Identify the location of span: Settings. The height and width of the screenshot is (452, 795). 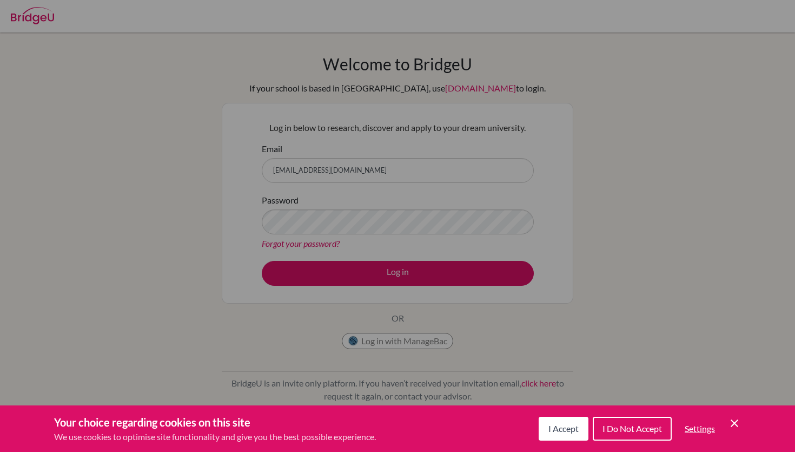
(700, 428).